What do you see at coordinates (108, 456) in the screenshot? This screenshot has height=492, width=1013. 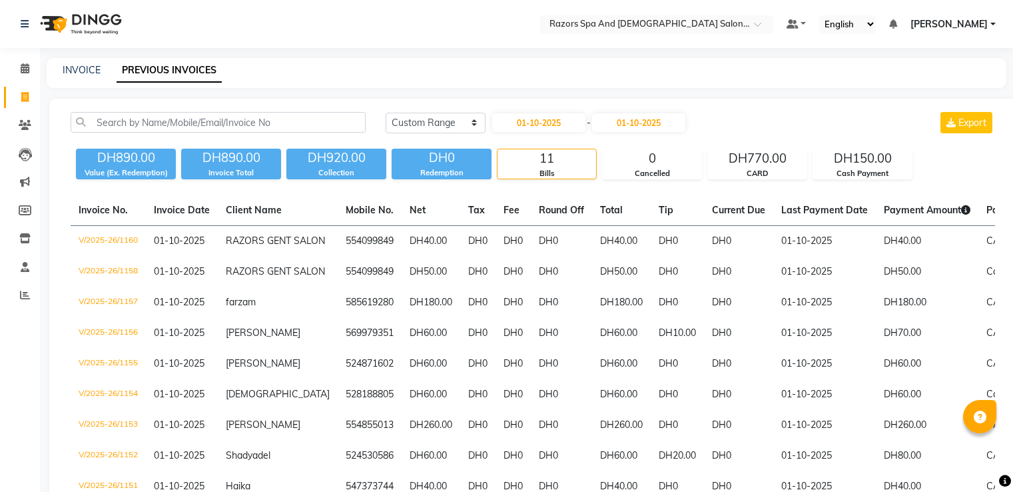 I see `td: V/2025-26/1152` at bounding box center [108, 456].